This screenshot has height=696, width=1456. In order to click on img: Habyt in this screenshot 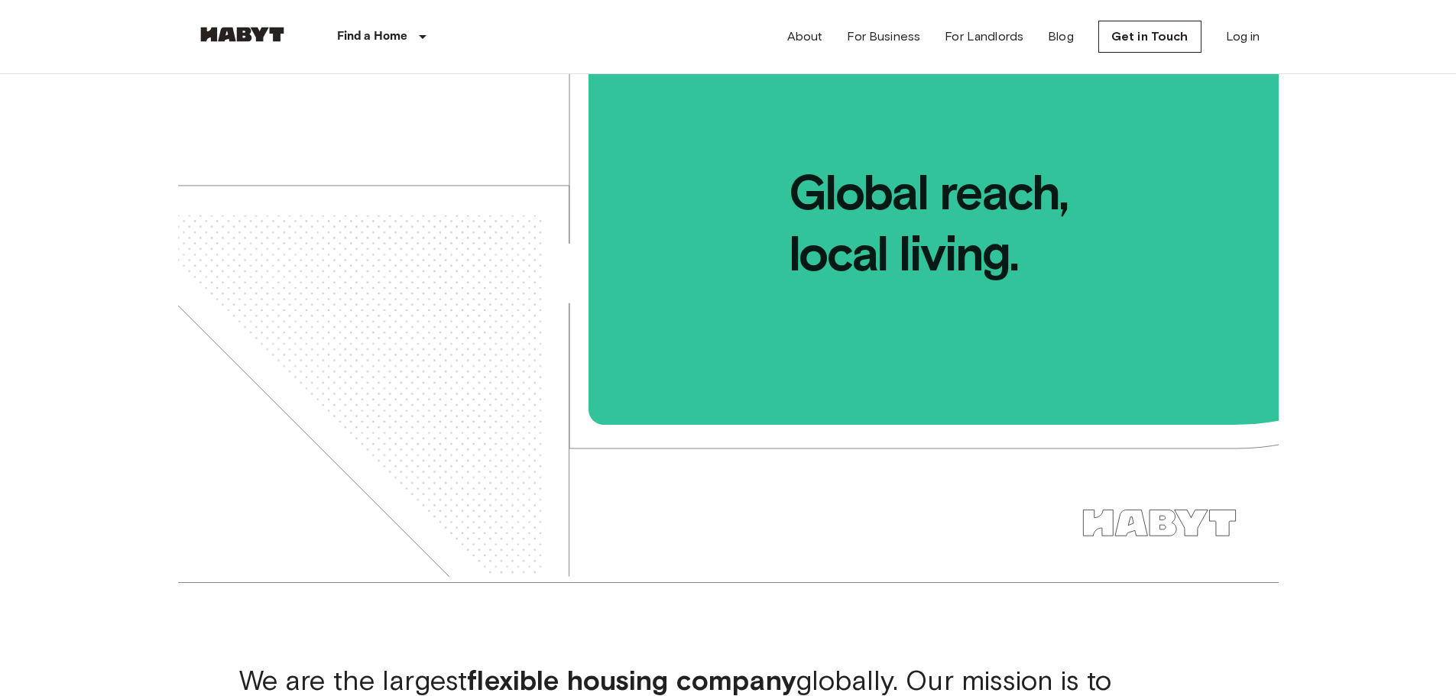, I will do `click(242, 34)`.